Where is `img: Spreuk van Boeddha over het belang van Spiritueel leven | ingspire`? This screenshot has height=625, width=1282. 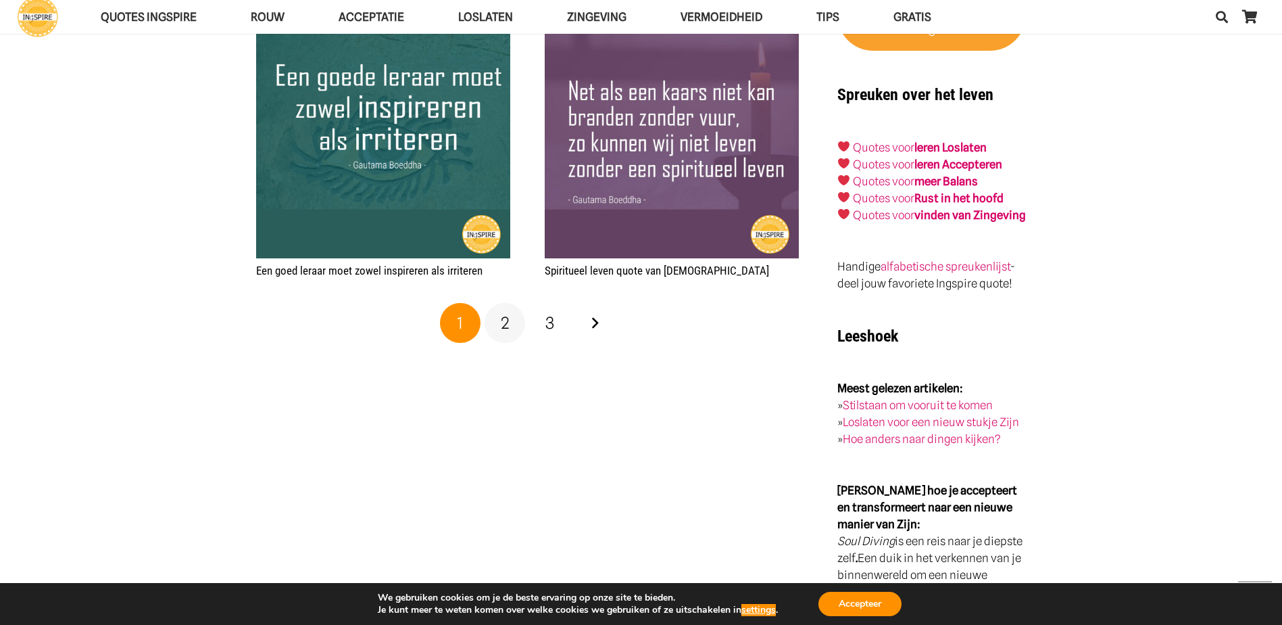
img: Spreuk van Boeddha over het belang van Spiritueel leven | ingspire is located at coordinates (672, 130).